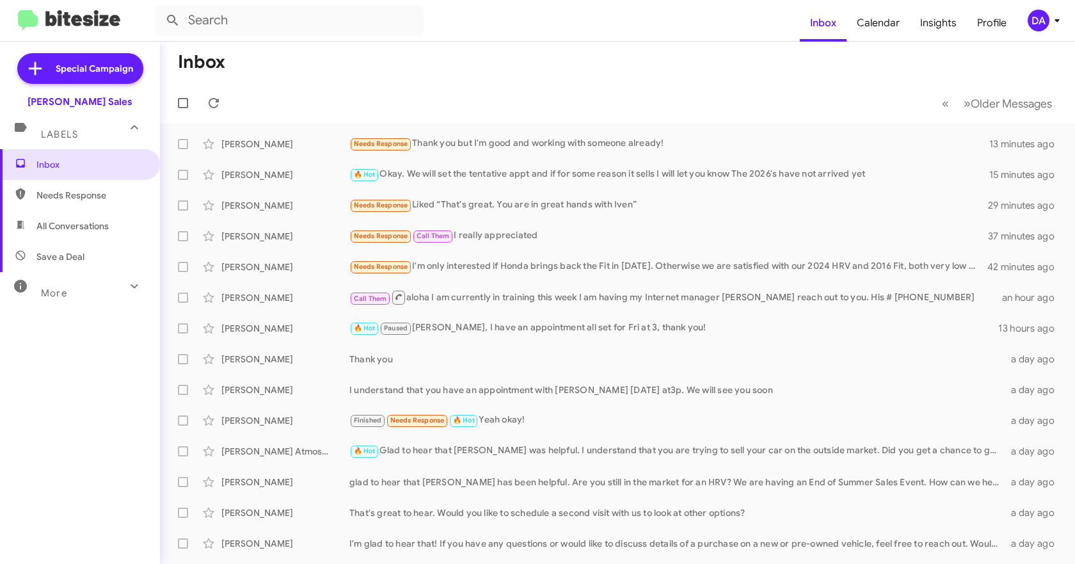 Image resolution: width=1075 pixels, height=564 pixels. What do you see at coordinates (1026, 267) in the screenshot?
I see `div: 42 minutes ago` at bounding box center [1026, 267].